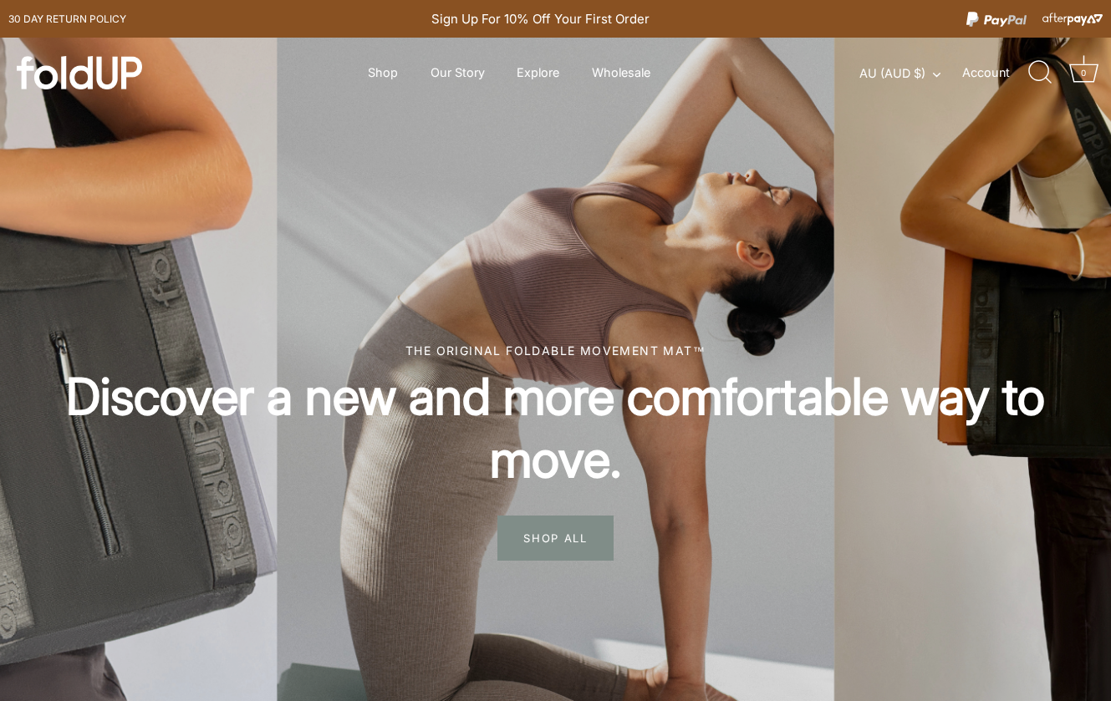 The image size is (1111, 701). I want to click on a: Shop, so click(383, 73).